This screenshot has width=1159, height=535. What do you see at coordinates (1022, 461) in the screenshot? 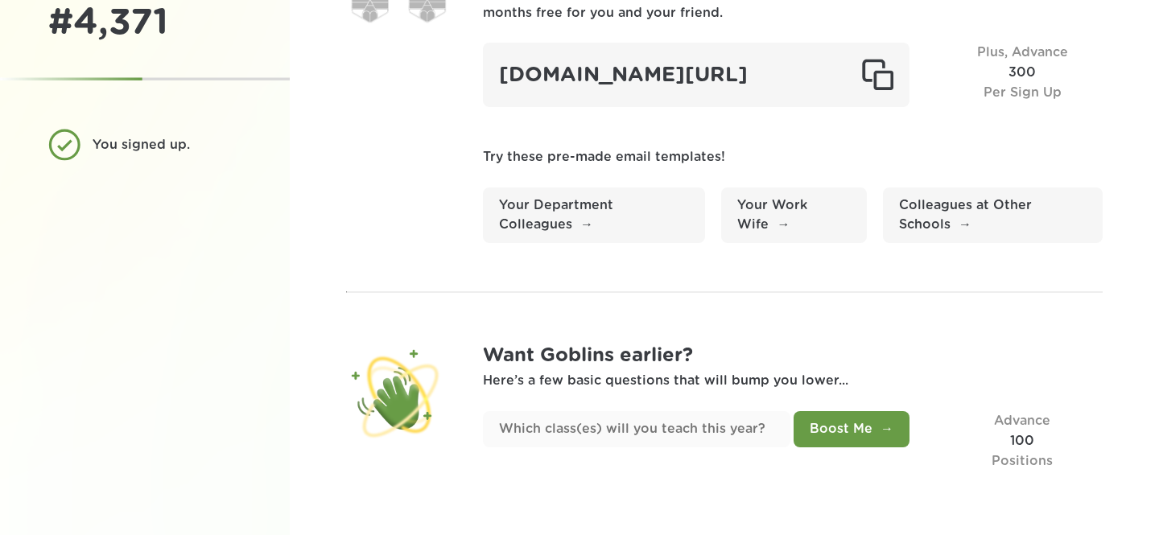
I see `span: Positions` at bounding box center [1022, 461].